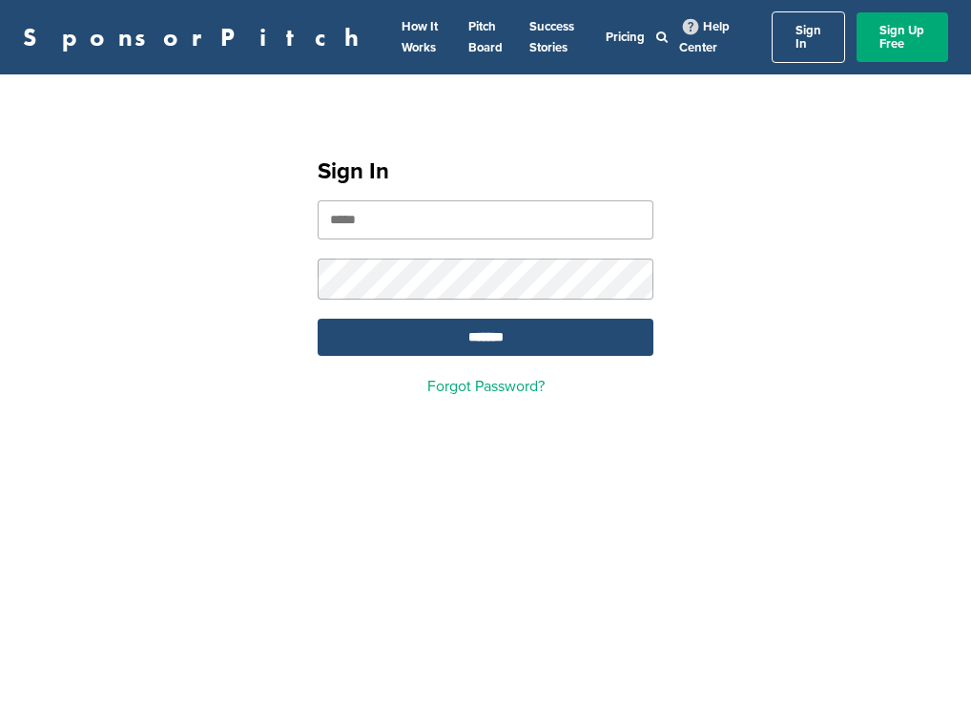  I want to click on a: Sign Up Free, so click(903, 37).